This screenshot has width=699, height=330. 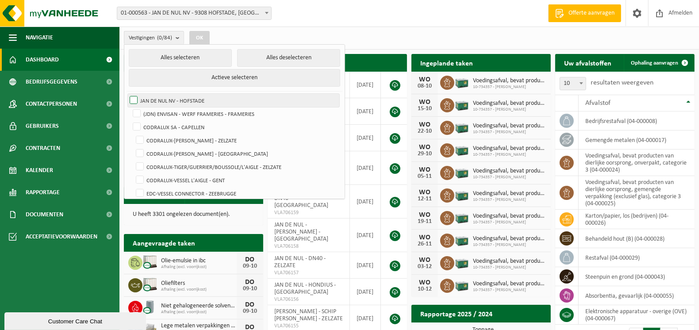 What do you see at coordinates (636, 295) in the screenshot?
I see `td: absorbentia, gevaarlijk (04-000055)` at bounding box center [636, 295].